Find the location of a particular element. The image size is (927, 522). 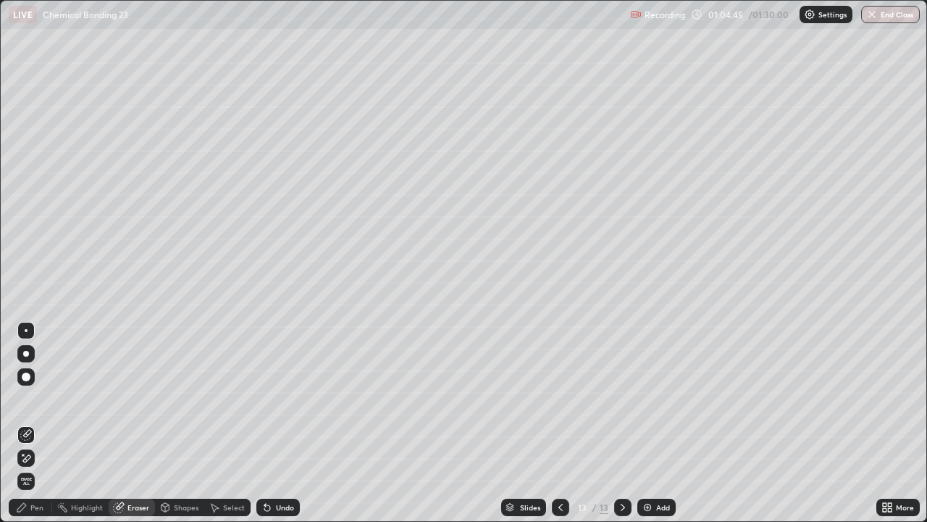

div: Highlight is located at coordinates (87, 507).